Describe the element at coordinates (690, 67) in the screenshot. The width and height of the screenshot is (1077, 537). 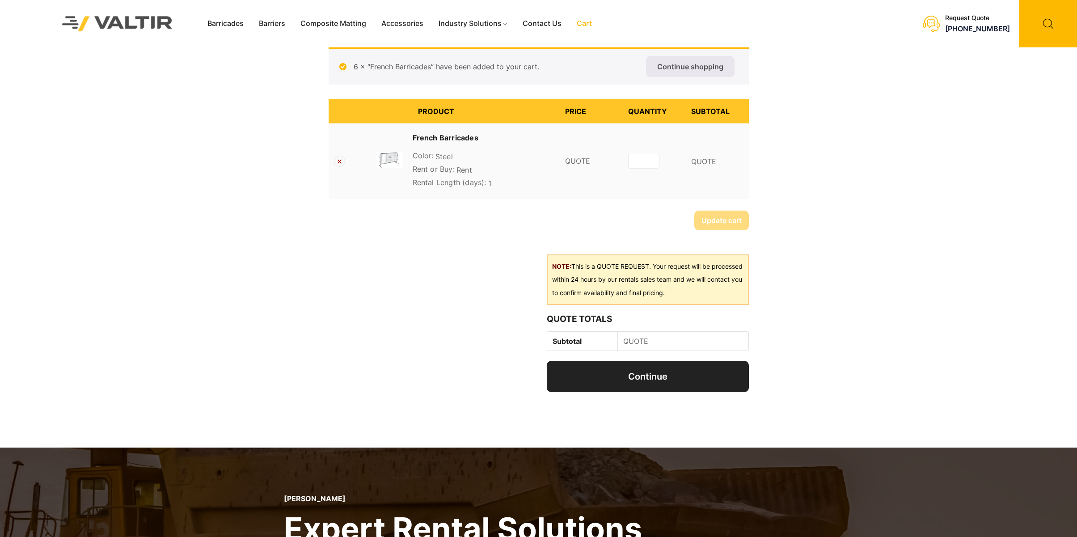
I see `a: Continue shopping` at that location.